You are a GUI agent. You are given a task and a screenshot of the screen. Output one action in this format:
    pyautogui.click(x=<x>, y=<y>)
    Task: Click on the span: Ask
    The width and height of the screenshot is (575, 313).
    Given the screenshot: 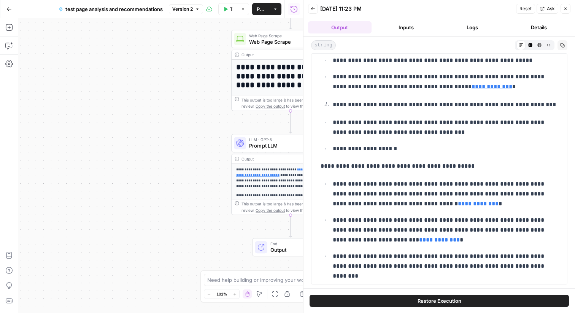 What is the action you would take?
    pyautogui.click(x=550, y=9)
    